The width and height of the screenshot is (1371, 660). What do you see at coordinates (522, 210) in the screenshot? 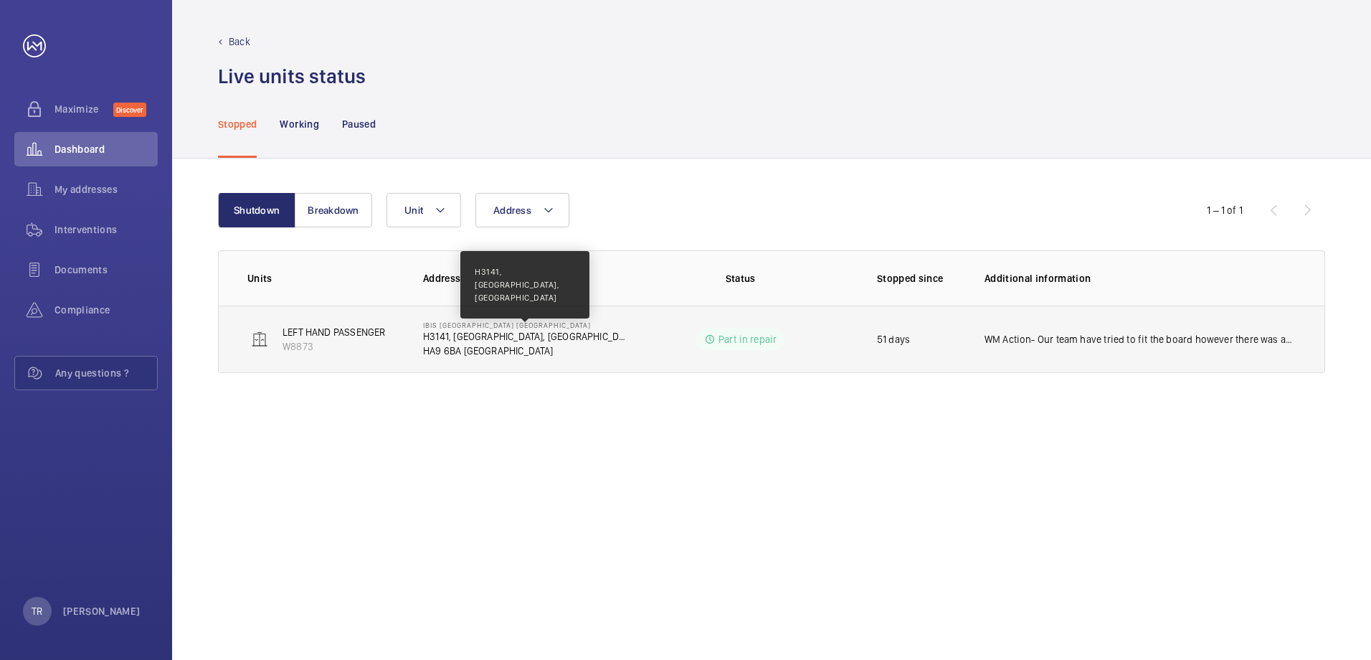
I see `button: Address` at bounding box center [522, 210].